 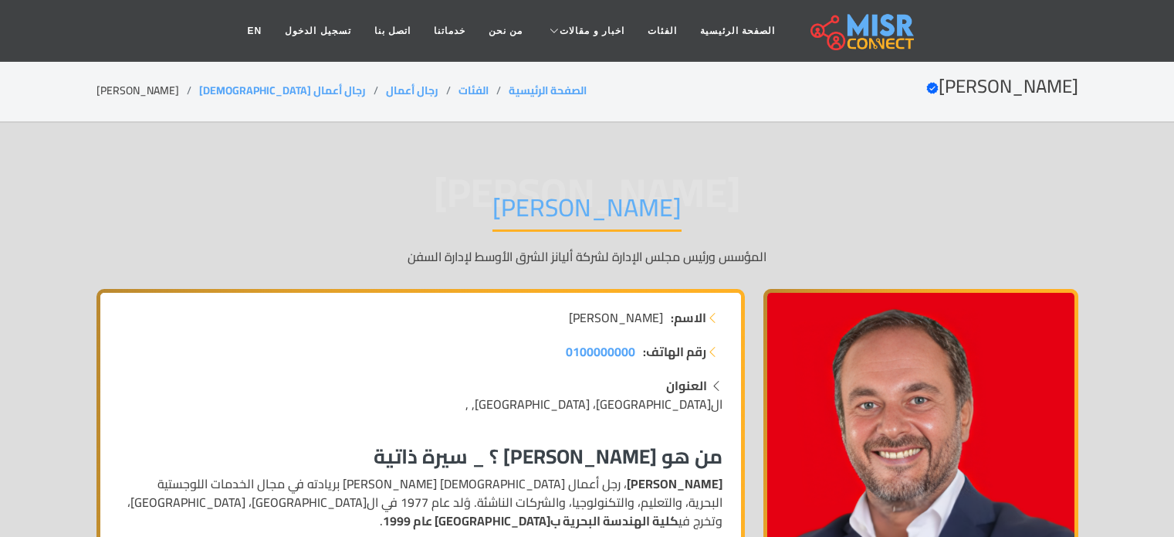 I want to click on a: رجال أعمال, so click(x=412, y=90).